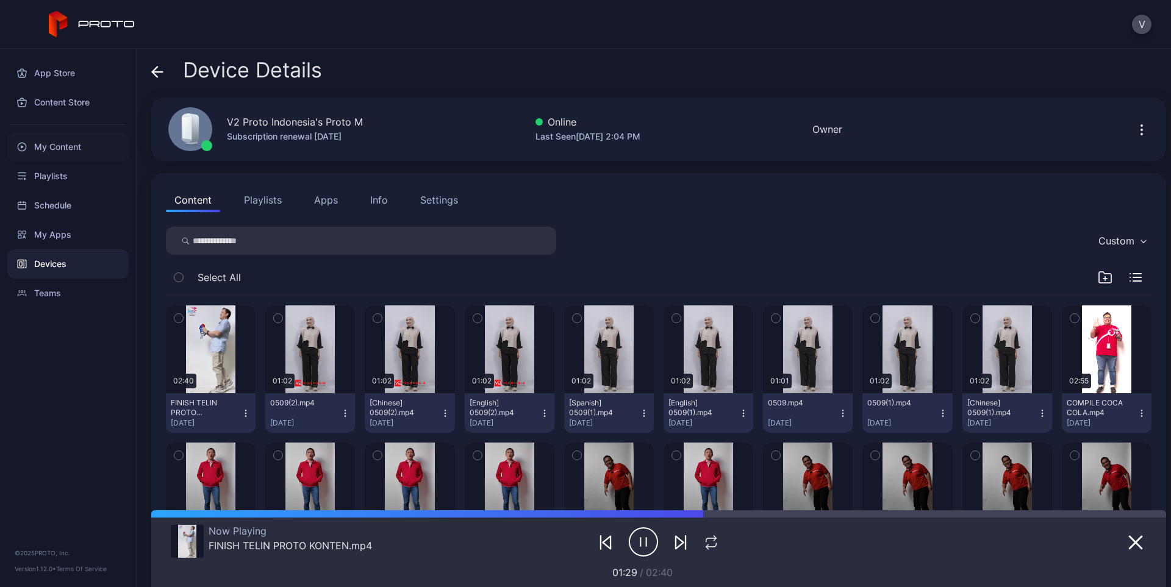  I want to click on a: Playlists, so click(68, 176).